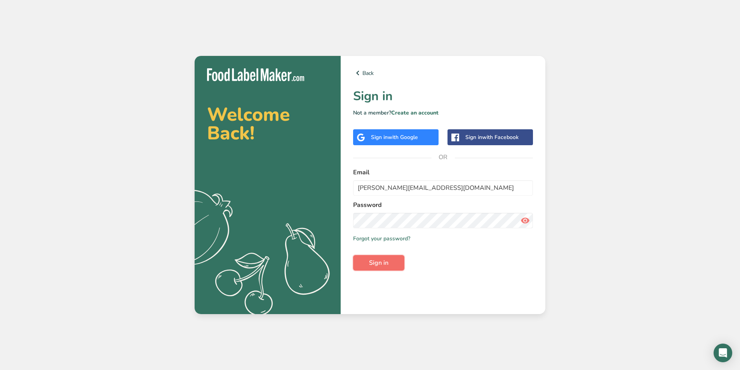 The width and height of the screenshot is (740, 370). What do you see at coordinates (382, 239) in the screenshot?
I see `a: Forgot your password?` at bounding box center [382, 239].